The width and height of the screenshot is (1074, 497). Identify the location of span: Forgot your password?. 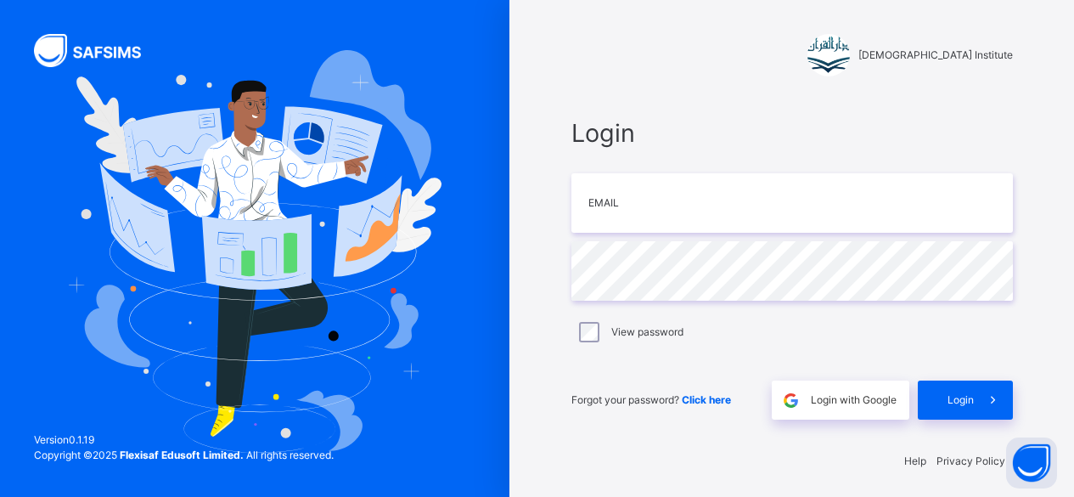
(651, 399).